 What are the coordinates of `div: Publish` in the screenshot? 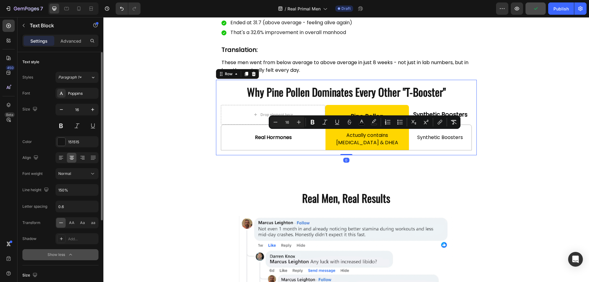 It's located at (561, 9).